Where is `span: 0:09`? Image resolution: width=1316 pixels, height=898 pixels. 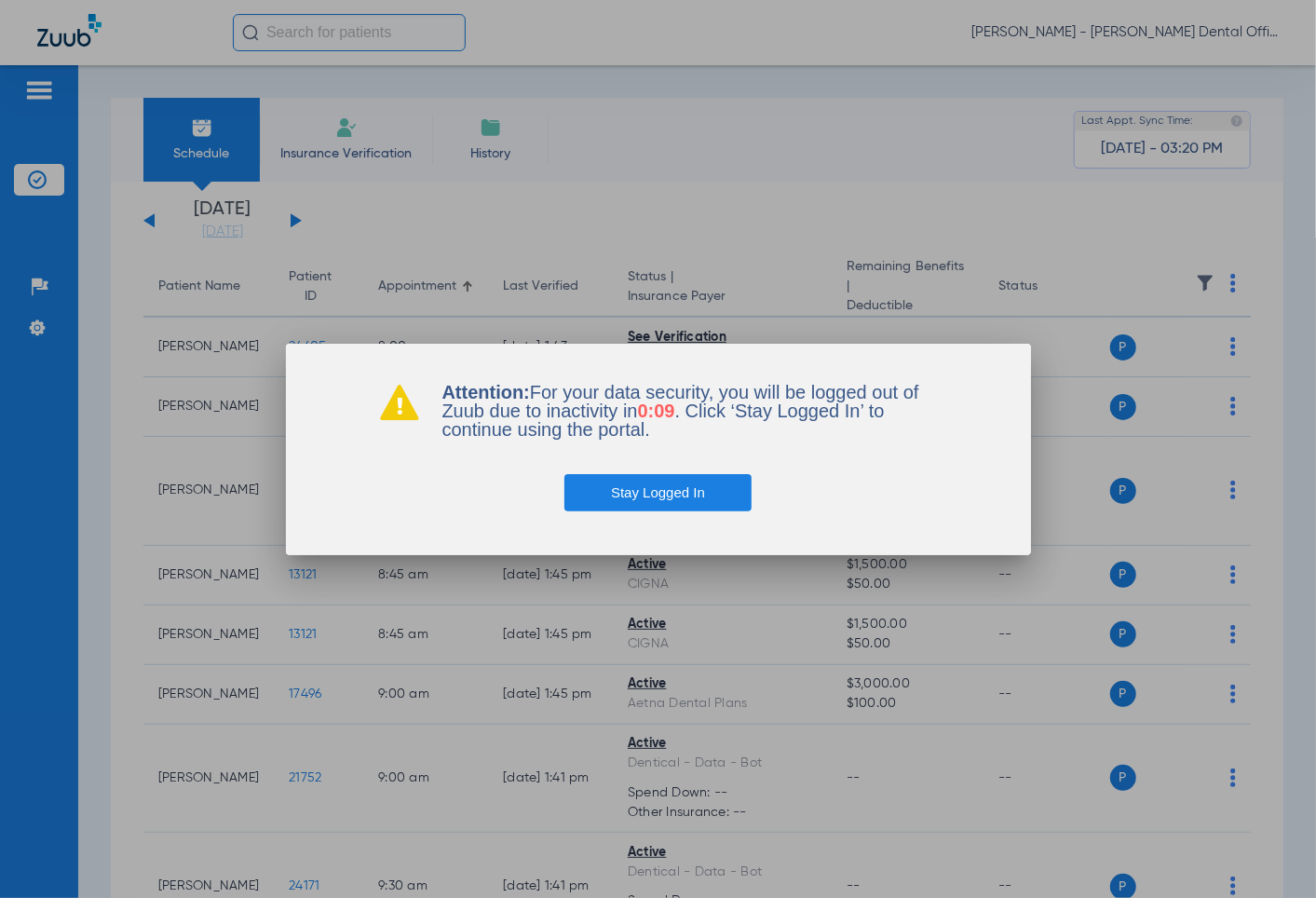 span: 0:09 is located at coordinates (657, 411).